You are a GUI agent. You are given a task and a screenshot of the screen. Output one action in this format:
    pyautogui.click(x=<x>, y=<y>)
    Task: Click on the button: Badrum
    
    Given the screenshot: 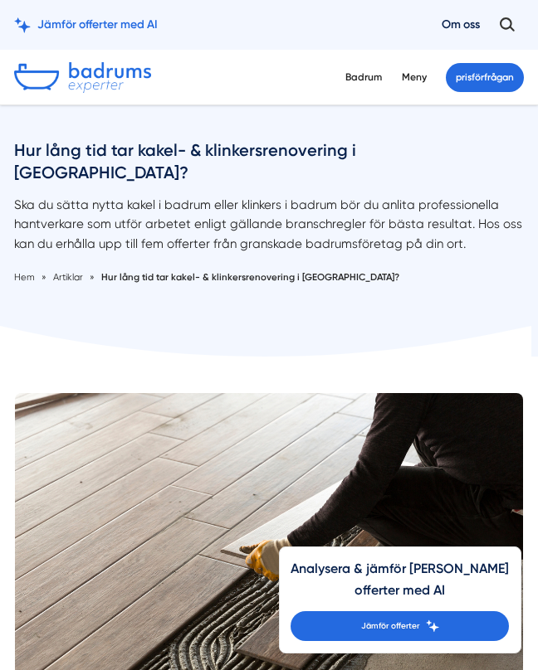 What is the action you would take?
    pyautogui.click(x=363, y=77)
    